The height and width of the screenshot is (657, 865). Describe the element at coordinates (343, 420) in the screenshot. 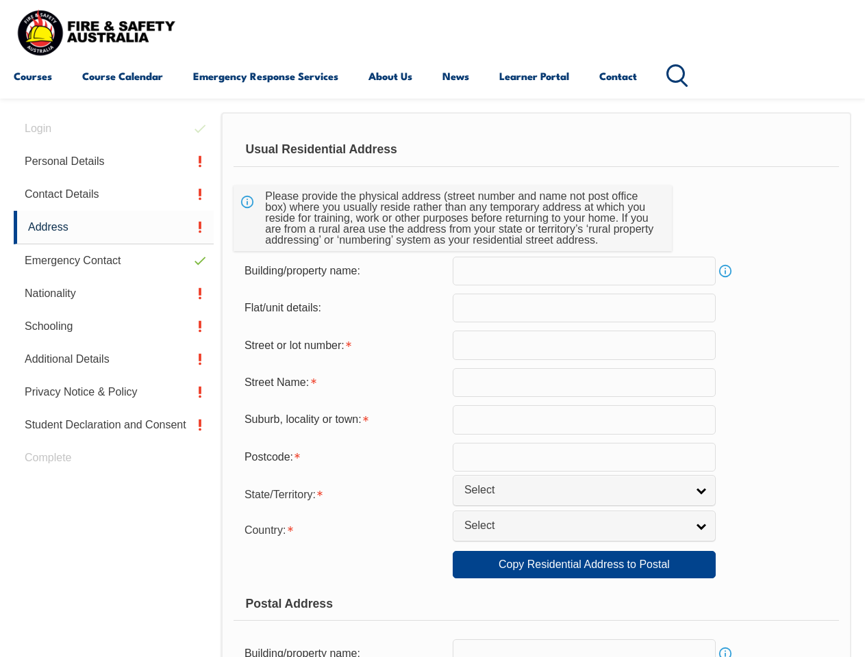

I see `div: Suburb, locality or town is required.` at that location.